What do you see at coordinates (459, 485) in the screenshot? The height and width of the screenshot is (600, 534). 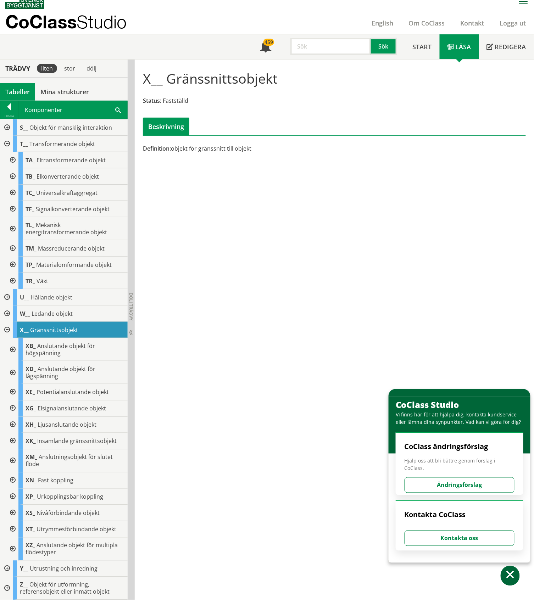 I see `button: Ändringsförslag` at bounding box center [459, 485].